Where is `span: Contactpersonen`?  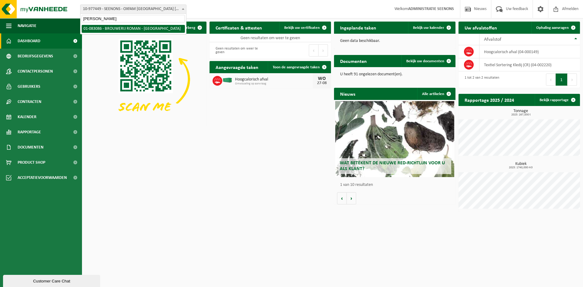 span: Contactpersonen is located at coordinates (35, 71).